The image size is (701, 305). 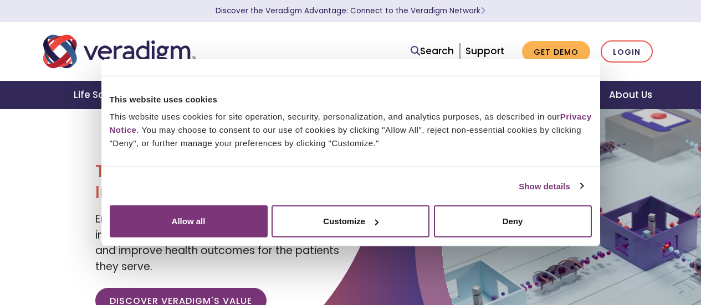 I want to click on span: Empowering our clients with trusted data, insights, and solutions to help reduce costs and improv..., so click(x=217, y=243).